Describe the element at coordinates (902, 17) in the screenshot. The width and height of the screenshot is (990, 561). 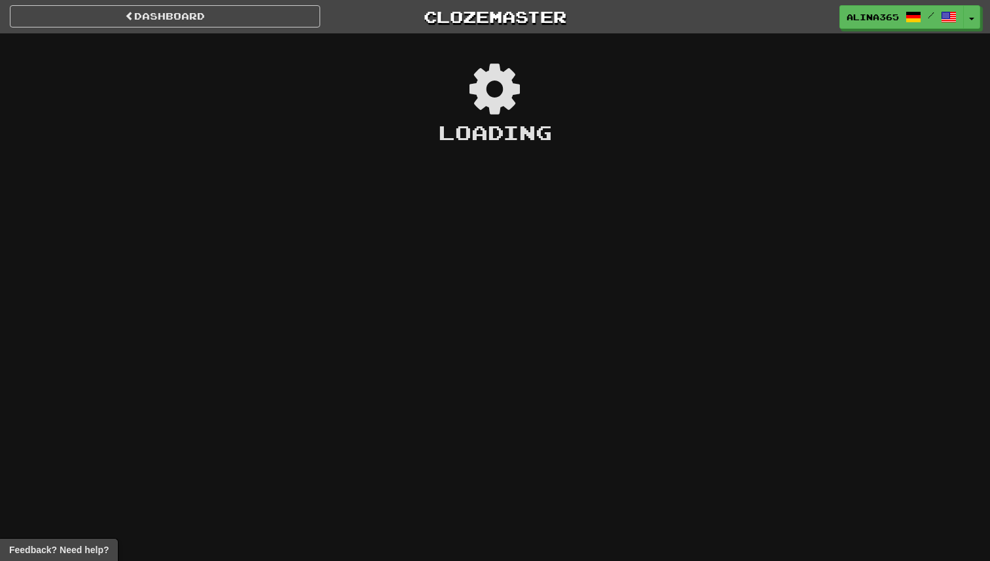
I see `a: Alina365 /` at that location.